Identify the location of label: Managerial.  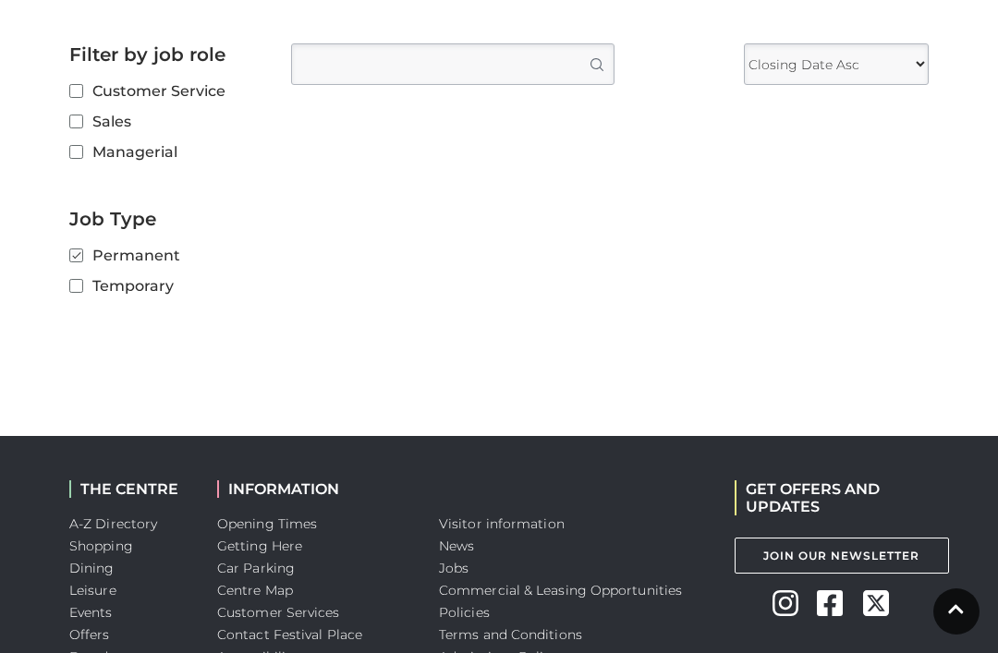
(166, 152).